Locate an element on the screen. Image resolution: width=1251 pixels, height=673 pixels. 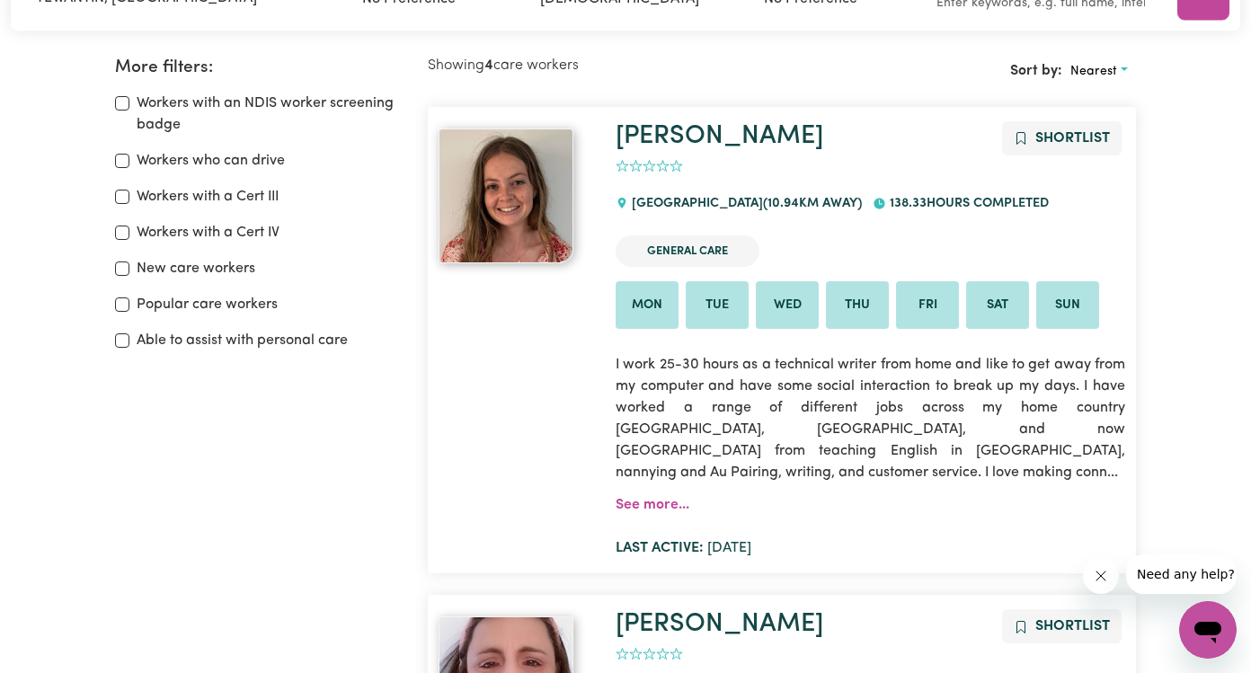
span: Nearest is located at coordinates (1093, 71).